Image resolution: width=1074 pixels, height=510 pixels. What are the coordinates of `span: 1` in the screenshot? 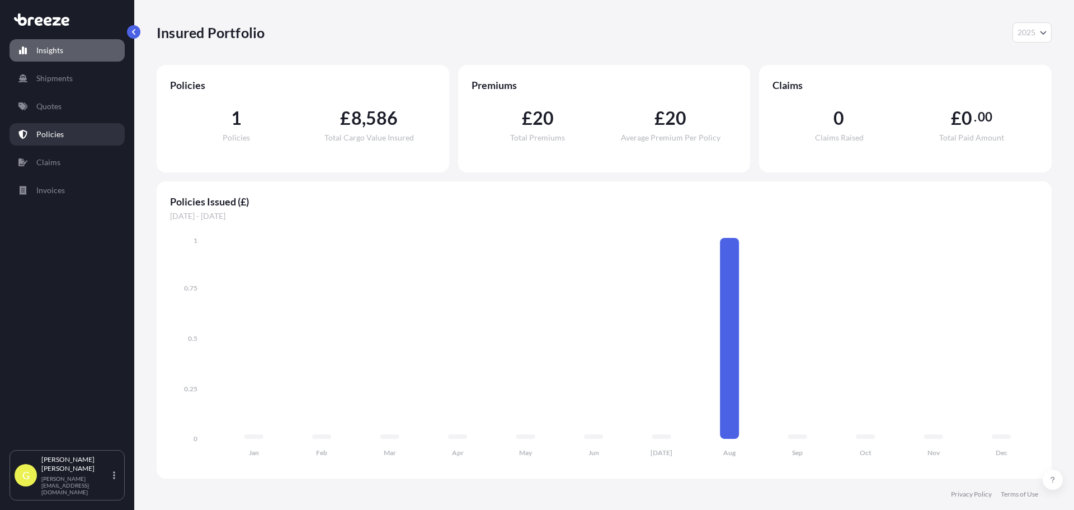 It's located at (236, 118).